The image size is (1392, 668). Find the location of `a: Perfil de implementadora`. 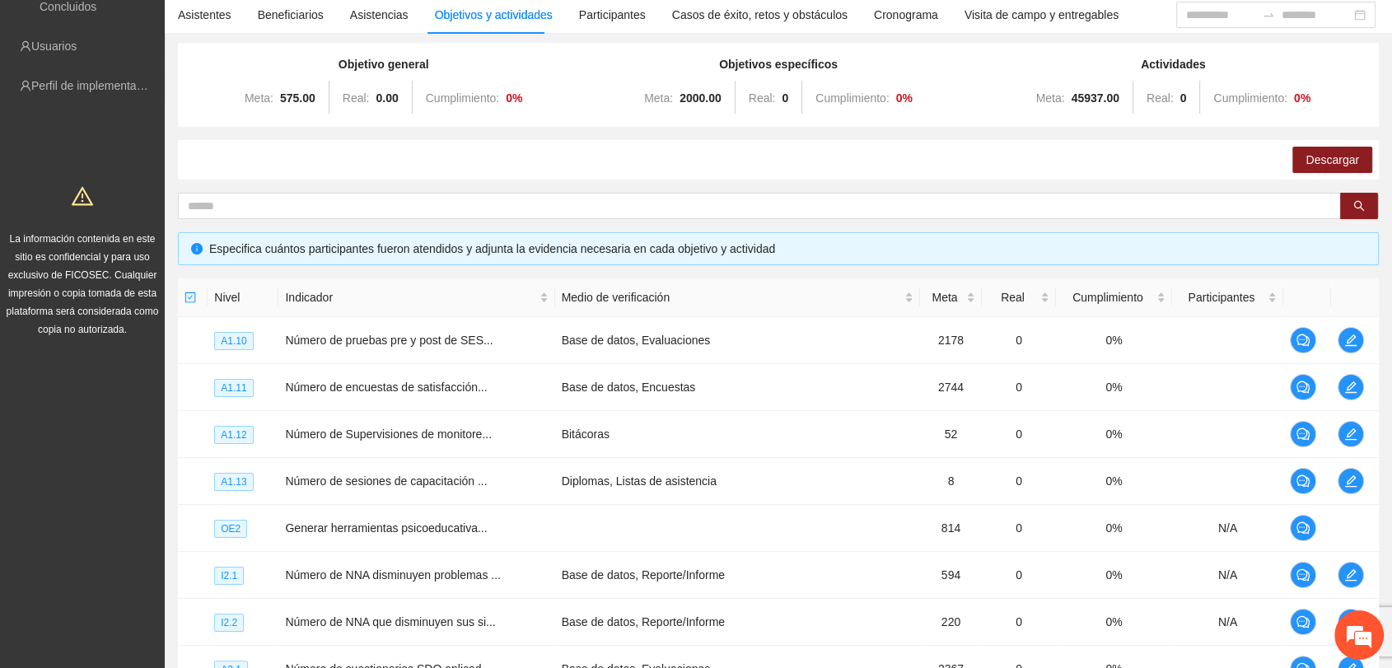

a: Perfil de implementadora is located at coordinates (96, 86).